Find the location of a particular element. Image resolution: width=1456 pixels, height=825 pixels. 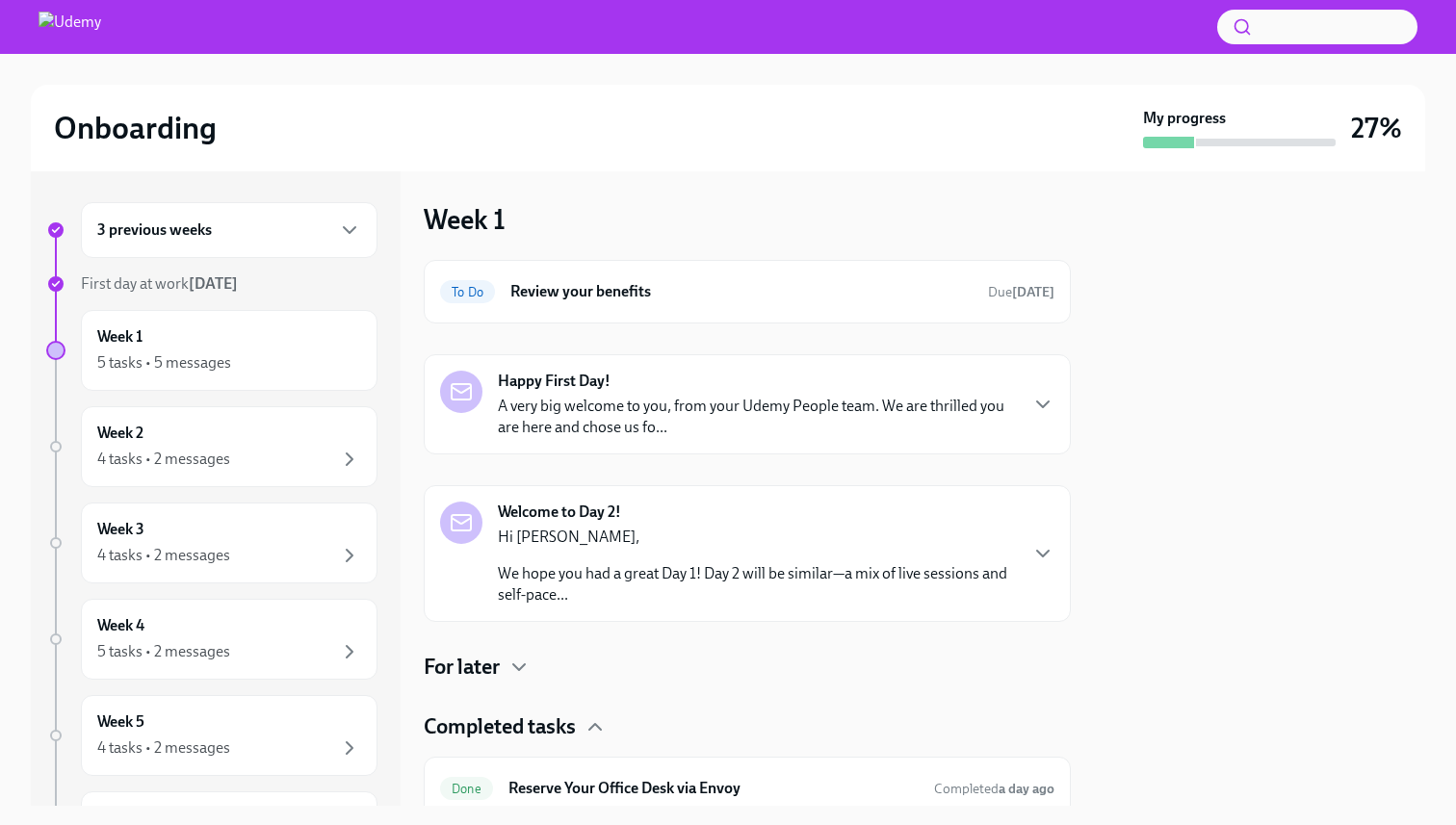

h6: Week 2 is located at coordinates (120, 433).